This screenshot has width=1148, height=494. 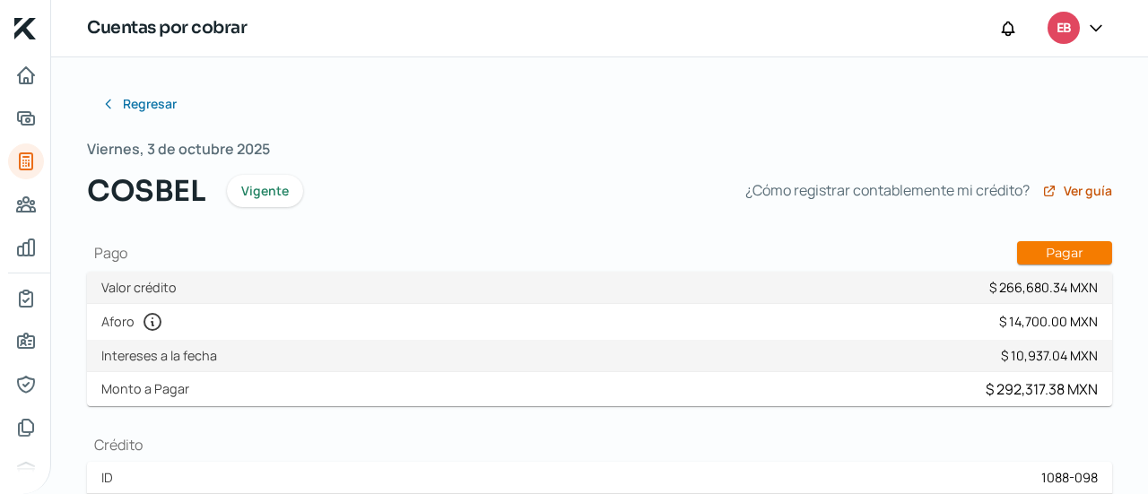 What do you see at coordinates (599, 253) in the screenshot?
I see `h1: Pago` at bounding box center [599, 253].